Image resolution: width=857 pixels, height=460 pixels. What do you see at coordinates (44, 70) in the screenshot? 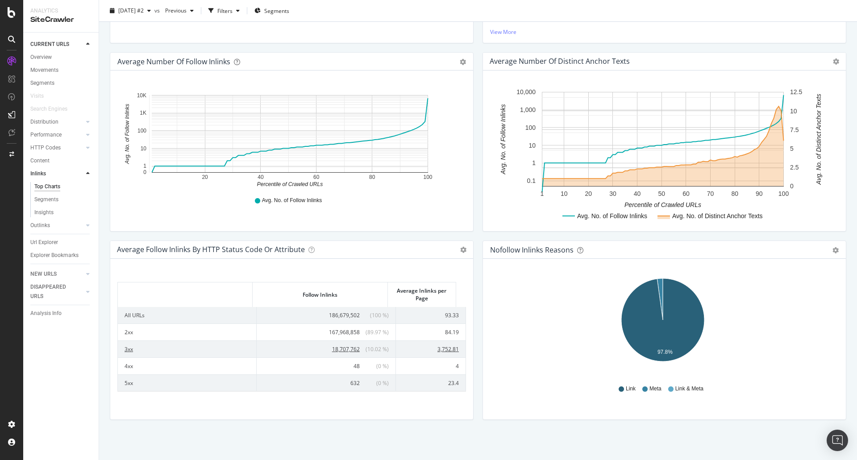
I see `div: Movements` at bounding box center [44, 70].